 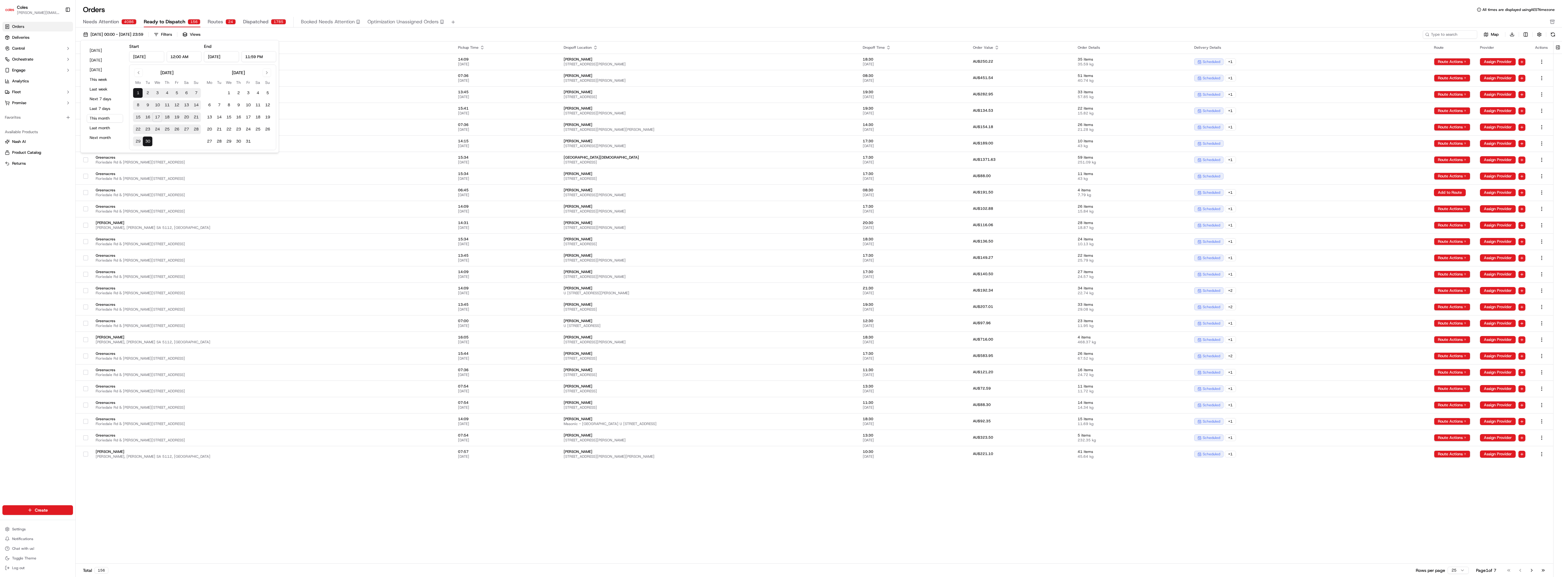 I want to click on span: 19:30, so click(x=913, y=92).